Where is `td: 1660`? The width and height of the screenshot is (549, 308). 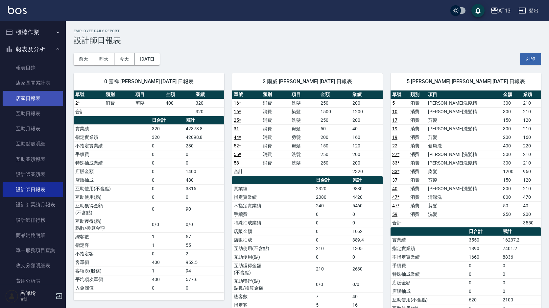 td: 1660 is located at coordinates (484, 257).